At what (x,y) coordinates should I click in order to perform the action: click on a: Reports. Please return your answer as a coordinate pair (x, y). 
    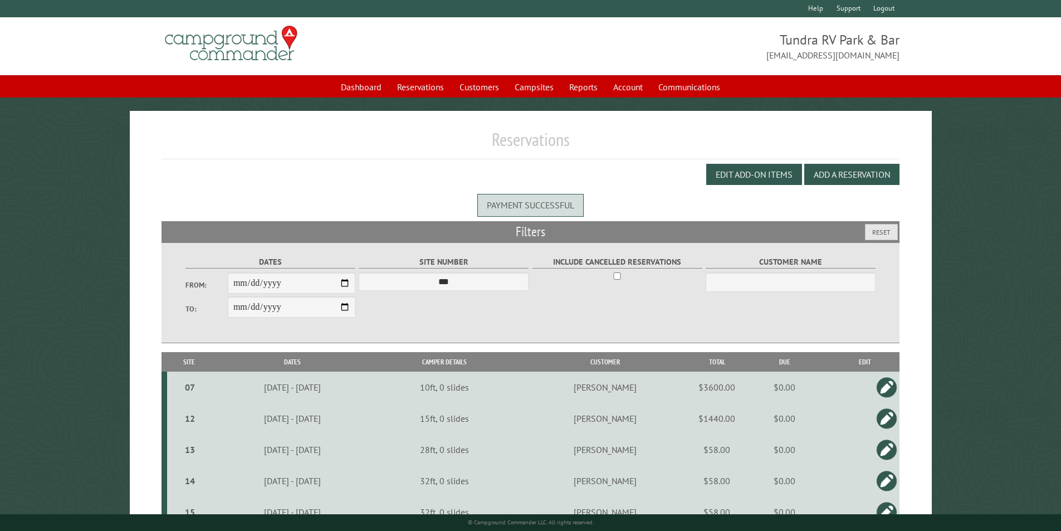
    Looking at the image, I should click on (583, 87).